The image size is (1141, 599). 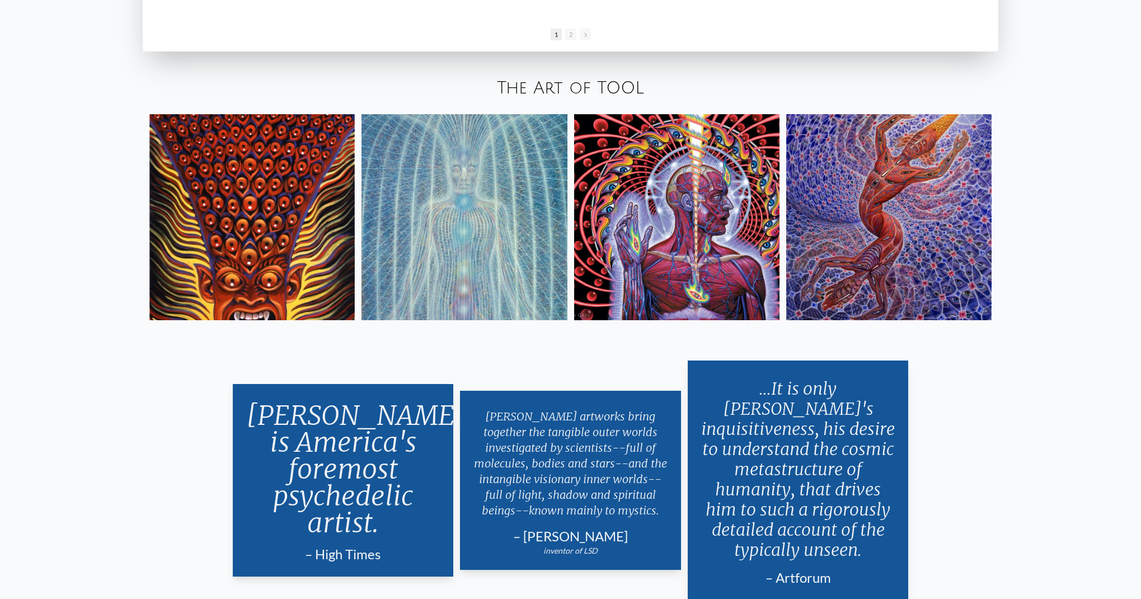 I want to click on span: Go to slide 1, so click(x=556, y=34).